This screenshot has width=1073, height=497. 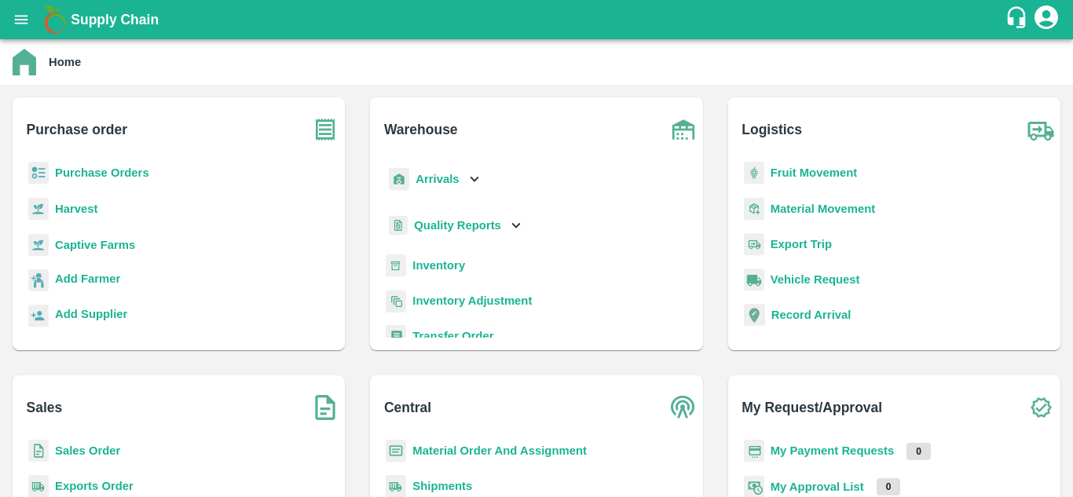 I want to click on b: Quality Reports, so click(x=457, y=225).